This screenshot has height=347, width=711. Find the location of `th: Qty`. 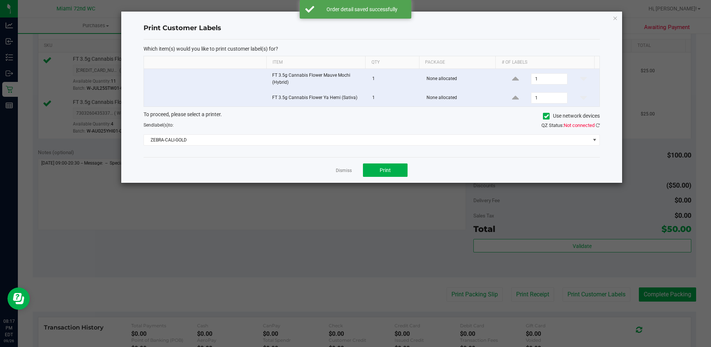

th: Qty is located at coordinates (392, 63).